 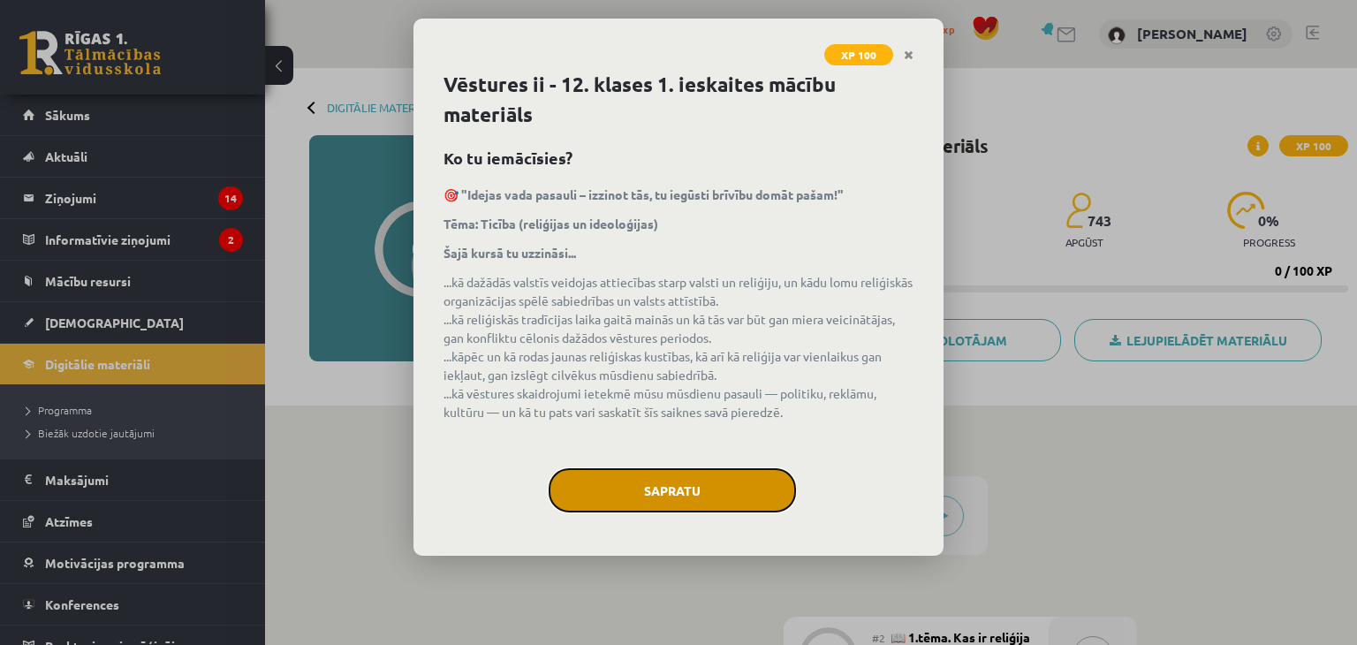 What do you see at coordinates (550, 224) in the screenshot?
I see `strong: Tēma: Ticība (reliģijas un ideoloģijas)` at bounding box center [550, 224].